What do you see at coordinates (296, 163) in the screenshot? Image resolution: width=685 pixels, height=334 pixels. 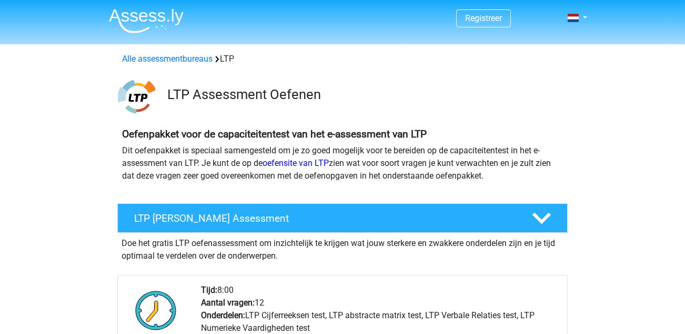 I see `a: oefensite van LTP` at bounding box center [296, 163].